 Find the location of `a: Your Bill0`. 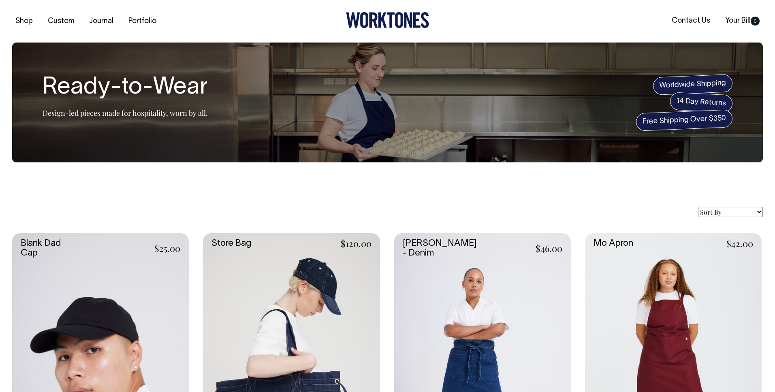

a: Your Bill0 is located at coordinates (742, 21).